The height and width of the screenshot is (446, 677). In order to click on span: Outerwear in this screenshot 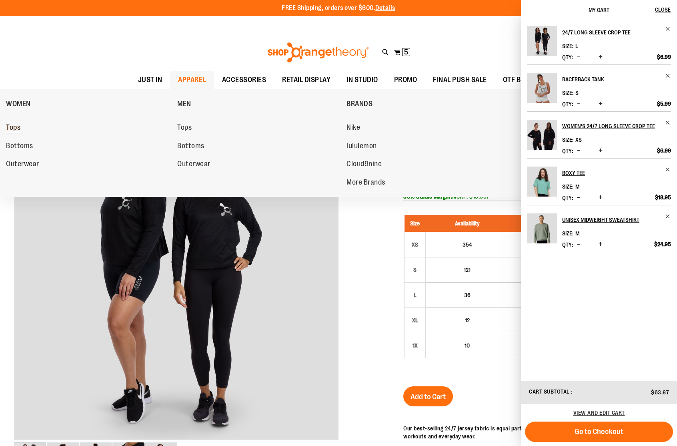, I will do `click(194, 164)`.